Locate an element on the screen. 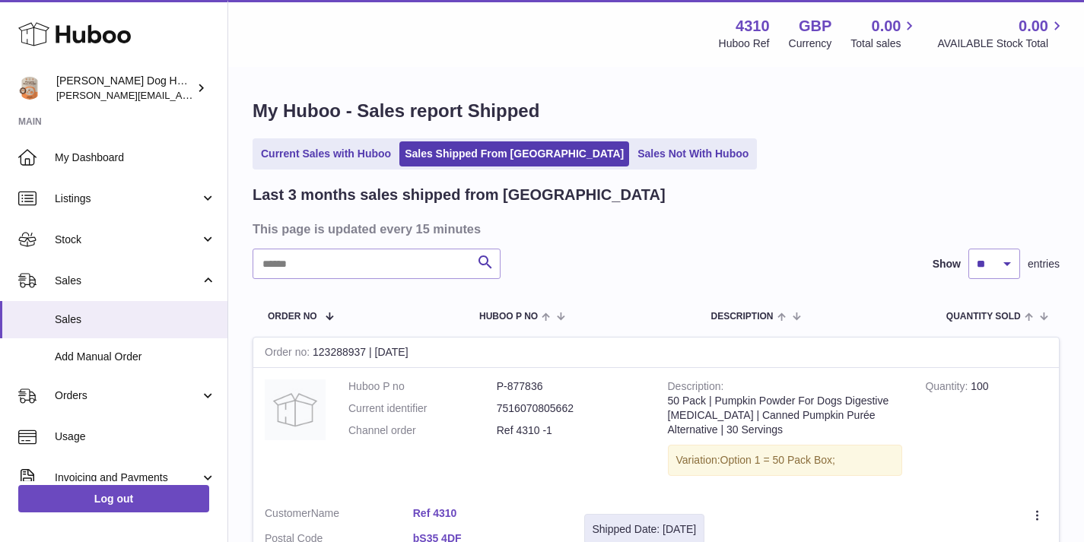  img: no-photo.jpg is located at coordinates (295, 410).